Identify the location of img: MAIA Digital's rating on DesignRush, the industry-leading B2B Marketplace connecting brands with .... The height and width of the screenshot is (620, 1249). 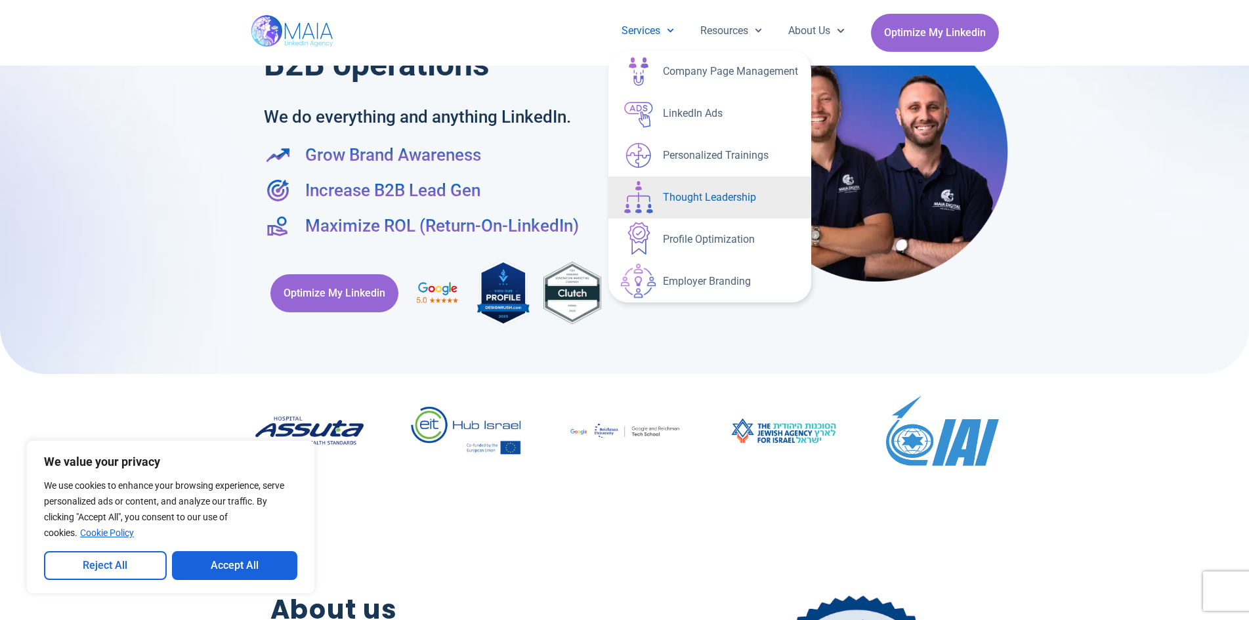
(504, 293).